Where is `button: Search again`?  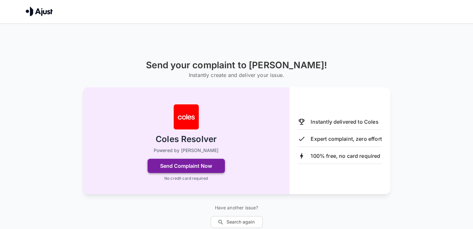
button: Search again is located at coordinates (237, 222).